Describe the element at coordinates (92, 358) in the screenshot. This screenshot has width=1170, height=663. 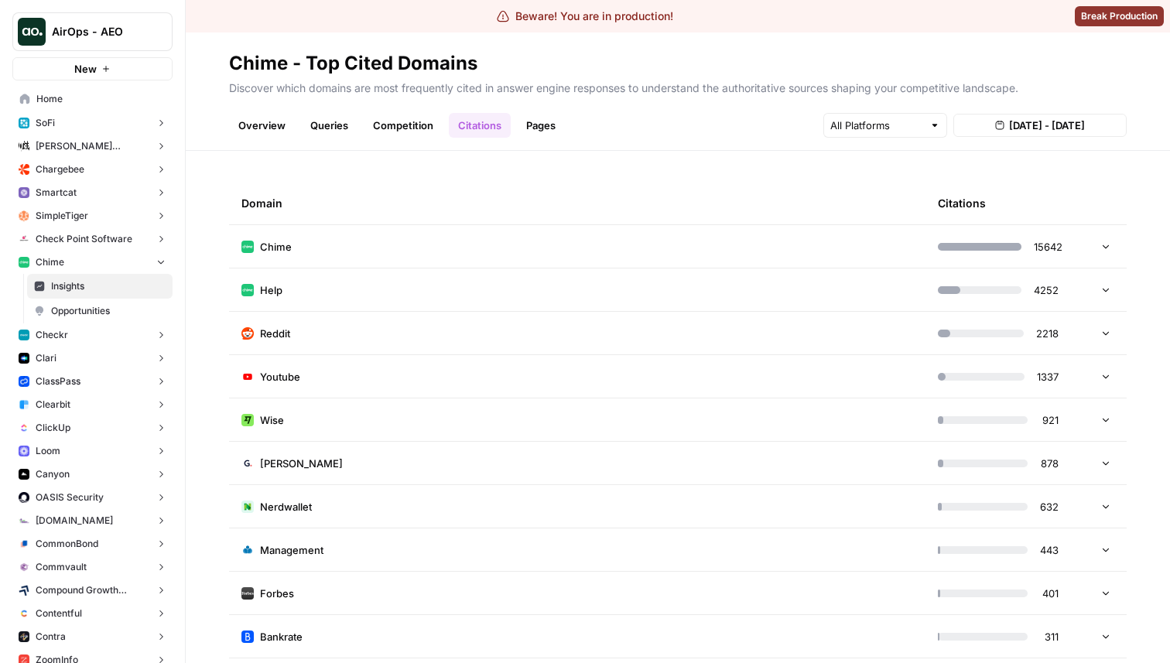
I see `button: Clari` at that location.